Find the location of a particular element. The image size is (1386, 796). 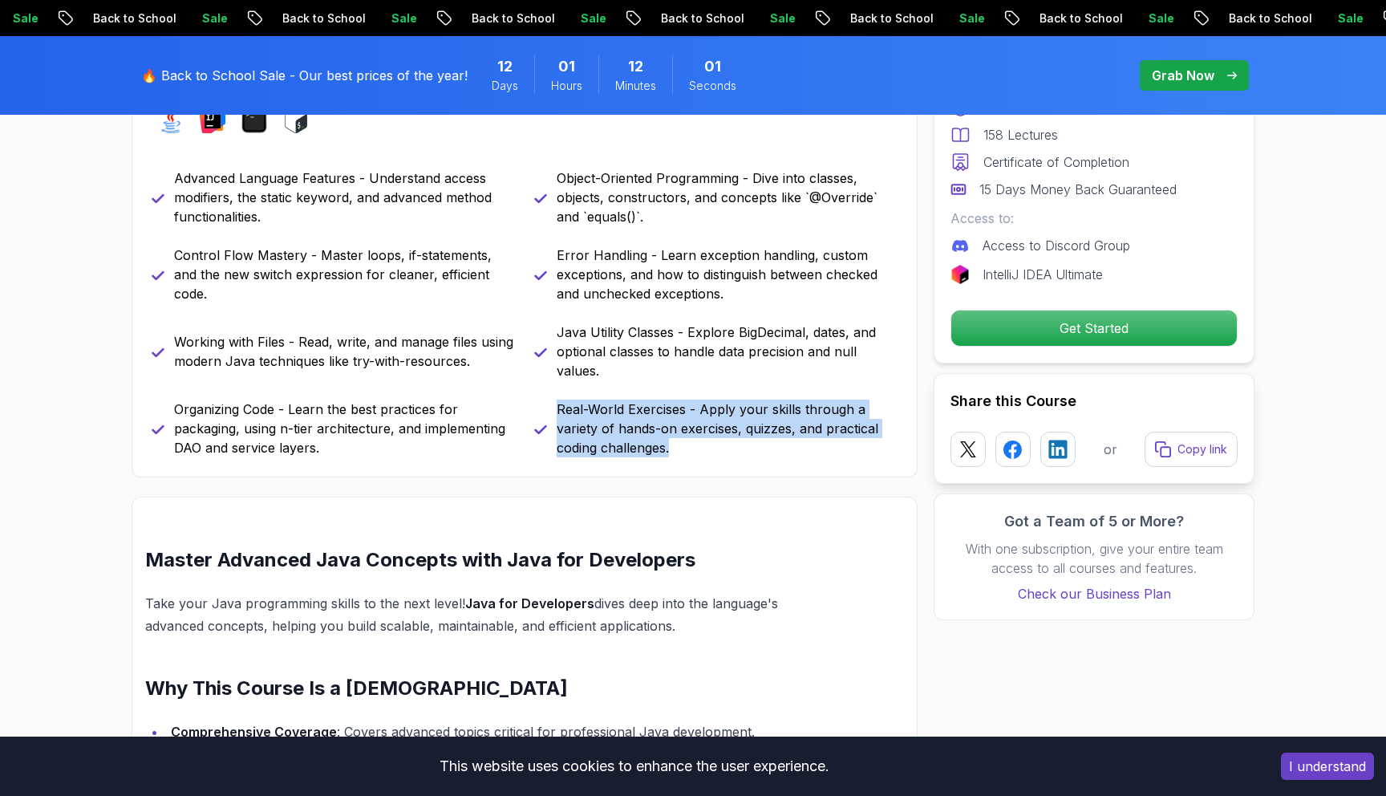

p: Advanced Language Features - Understand access modifiers, the static keyword, and advanced method... is located at coordinates (344, 197).